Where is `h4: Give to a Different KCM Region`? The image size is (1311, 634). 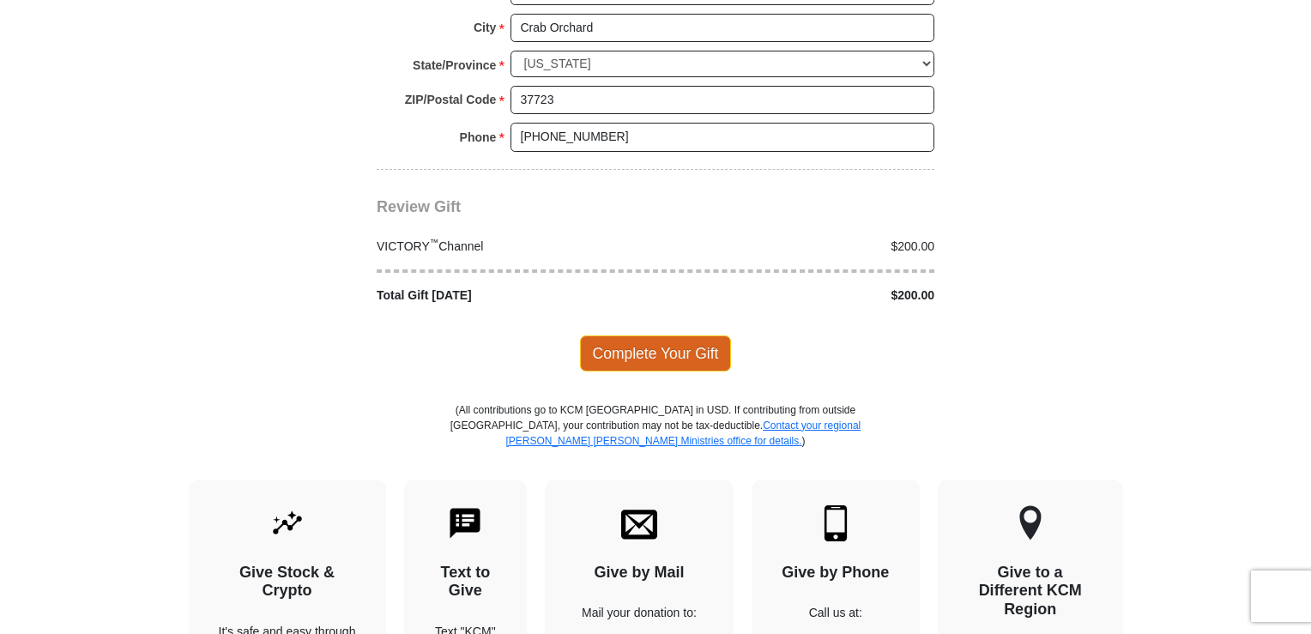 h4: Give to a Different KCM Region is located at coordinates (1030, 591).